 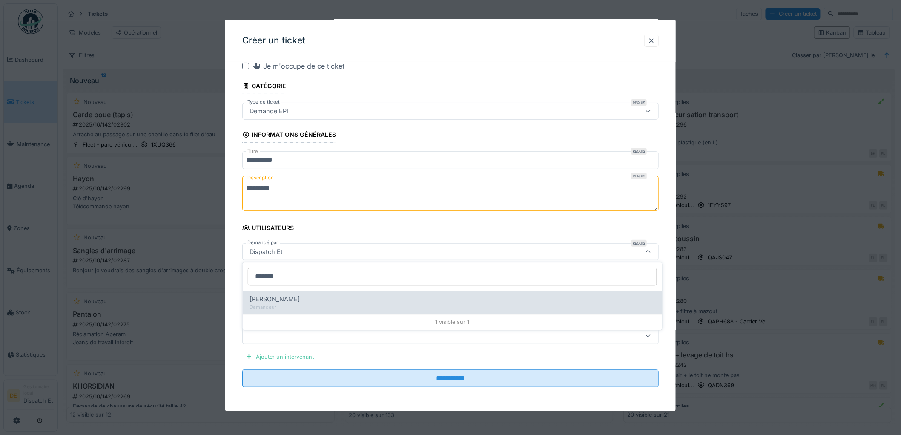 What do you see at coordinates (266, 251) in the screenshot?
I see `div: Dispatch Et` at bounding box center [266, 251].